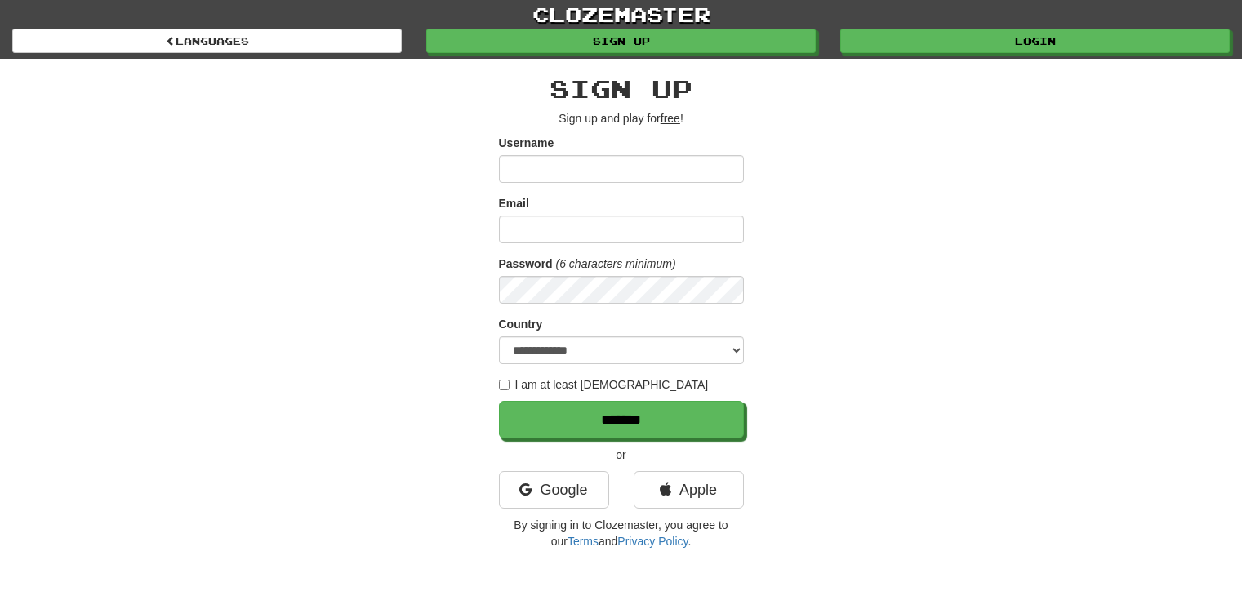 This screenshot has height=596, width=1242. I want to click on a: Sign up, so click(621, 41).